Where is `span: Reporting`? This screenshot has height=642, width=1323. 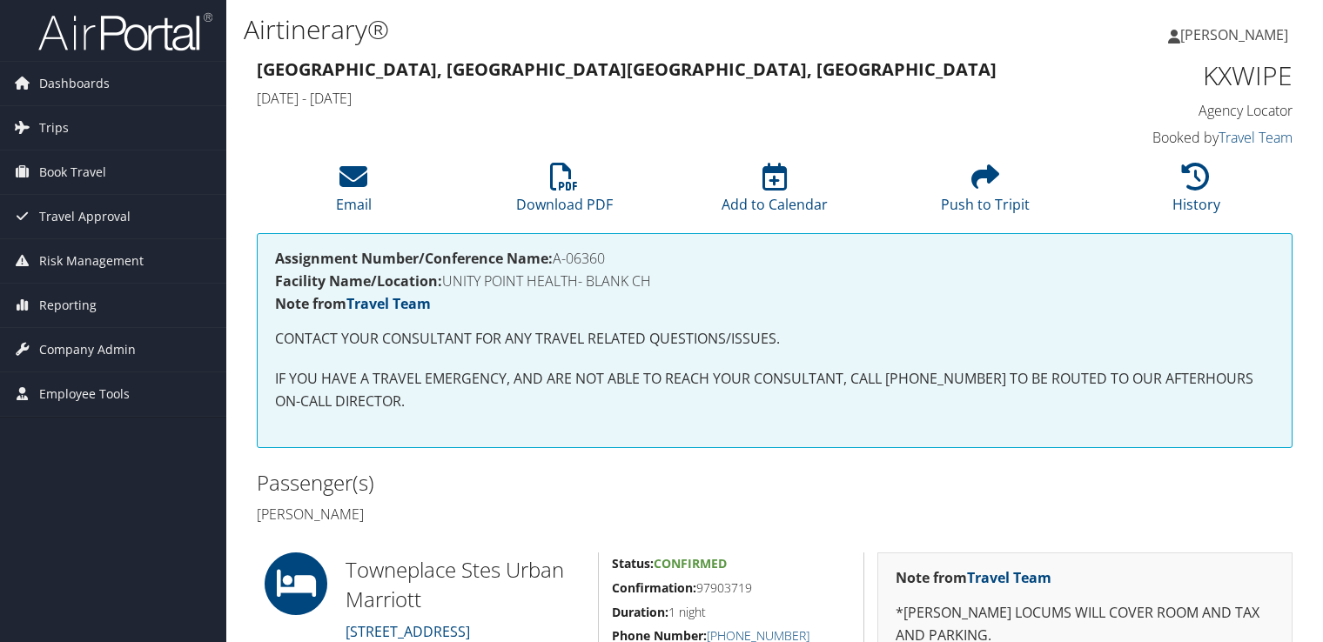 span: Reporting is located at coordinates (68, 305).